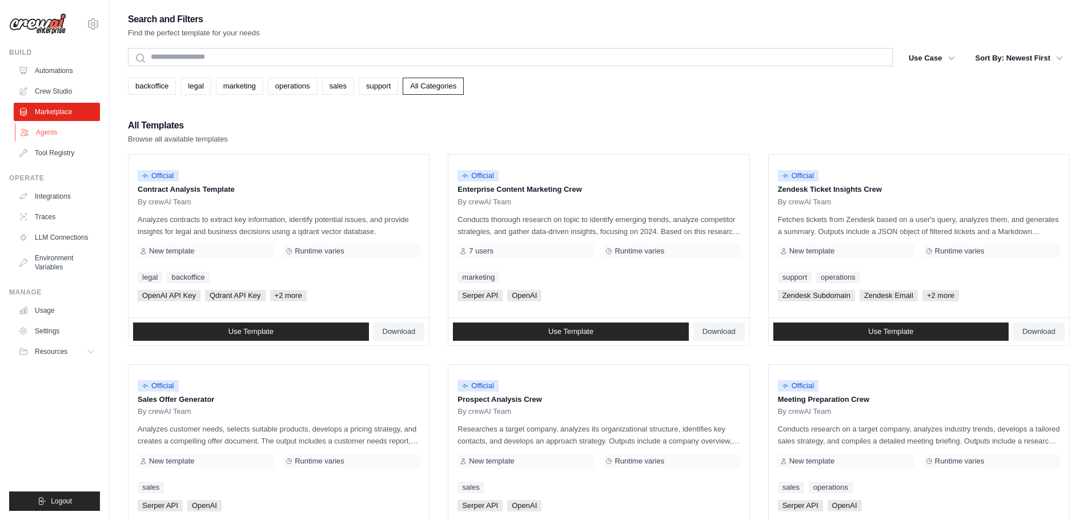 The width and height of the screenshot is (1088, 520). I want to click on a: Traces, so click(57, 217).